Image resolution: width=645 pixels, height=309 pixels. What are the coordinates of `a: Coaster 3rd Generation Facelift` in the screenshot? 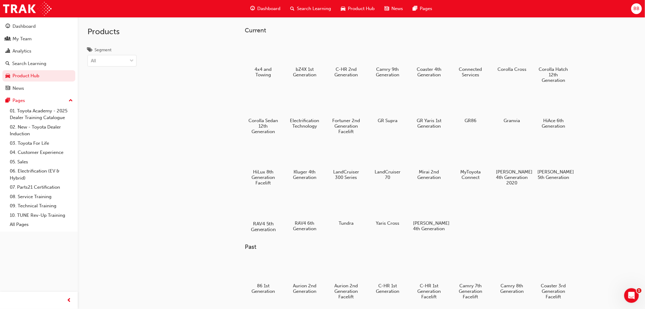 It's located at (554, 278).